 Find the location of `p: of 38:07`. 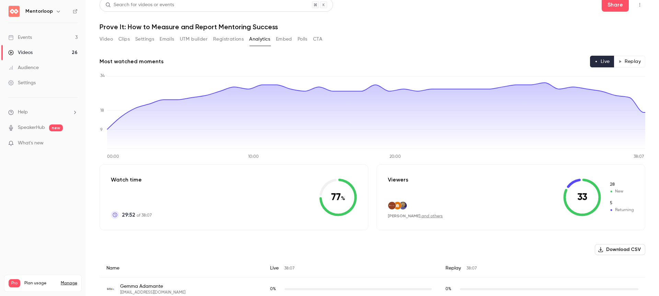

p: of 38:07 is located at coordinates (137, 215).